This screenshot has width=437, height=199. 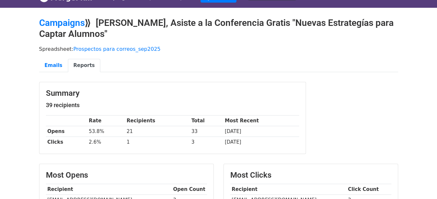 What do you see at coordinates (206, 142) in the screenshot?
I see `td: 3` at bounding box center [206, 142].